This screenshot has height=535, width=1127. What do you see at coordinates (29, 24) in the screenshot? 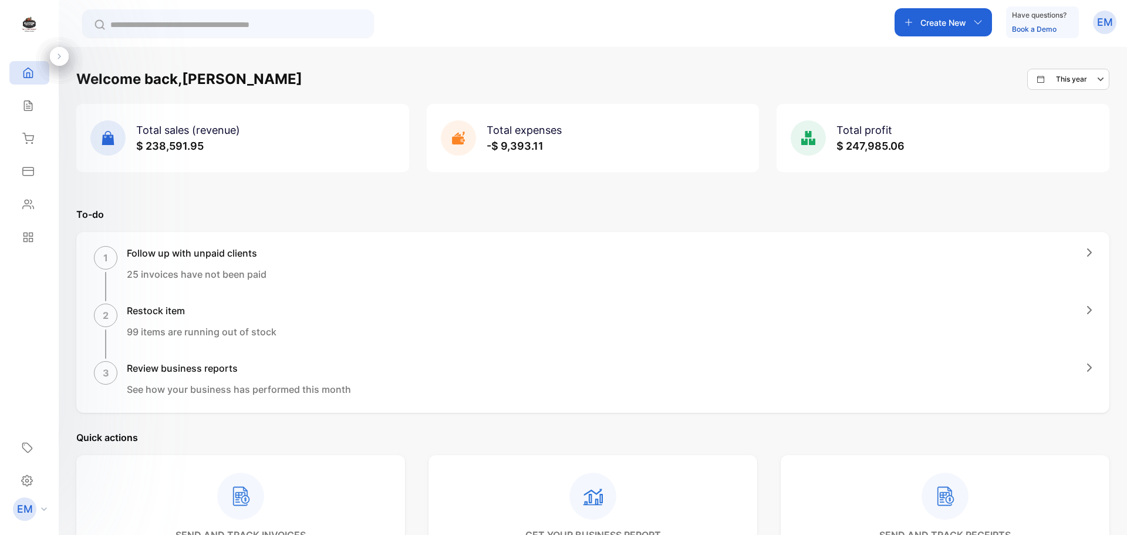
I see `img: logo` at bounding box center [29, 24].